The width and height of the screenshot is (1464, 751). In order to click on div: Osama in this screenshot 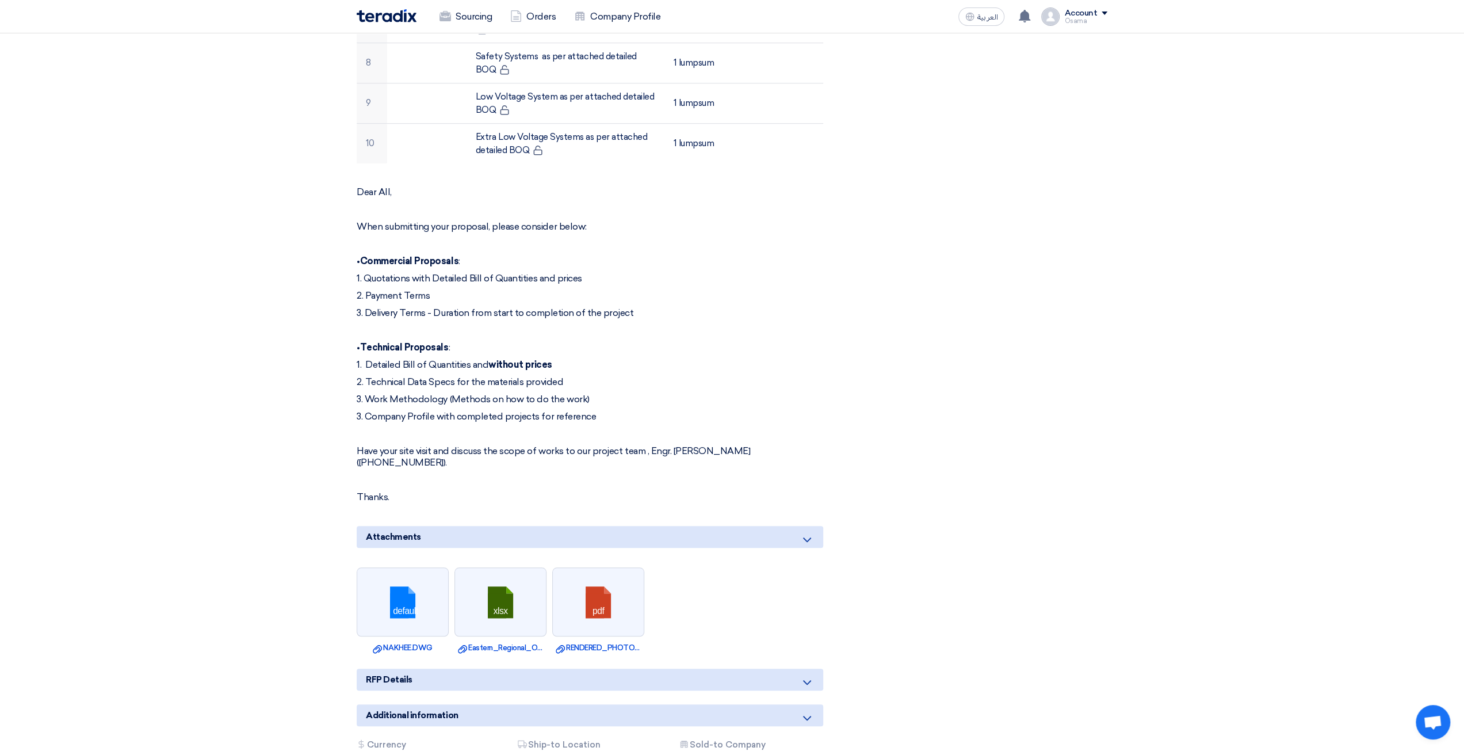, I will do `click(1085, 21)`.